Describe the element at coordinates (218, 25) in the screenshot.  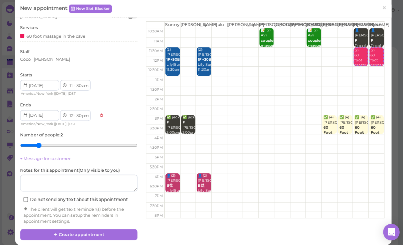
I see `th: Lulu` at that location.